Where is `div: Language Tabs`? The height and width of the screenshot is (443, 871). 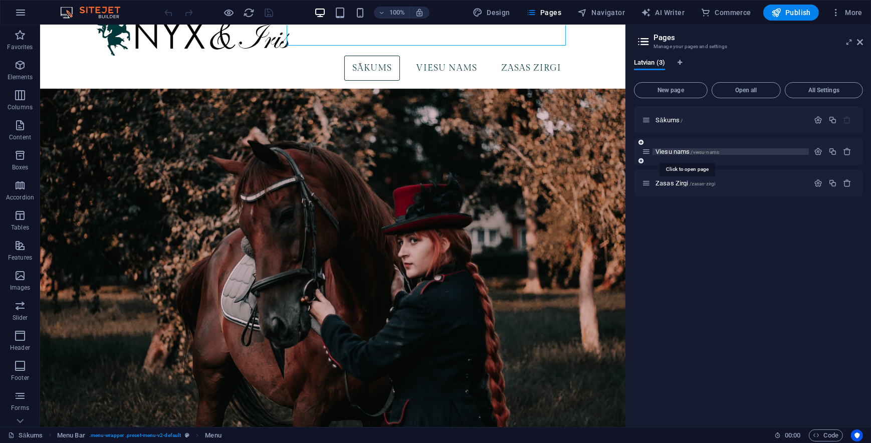
div: Language Tabs is located at coordinates (748, 69).